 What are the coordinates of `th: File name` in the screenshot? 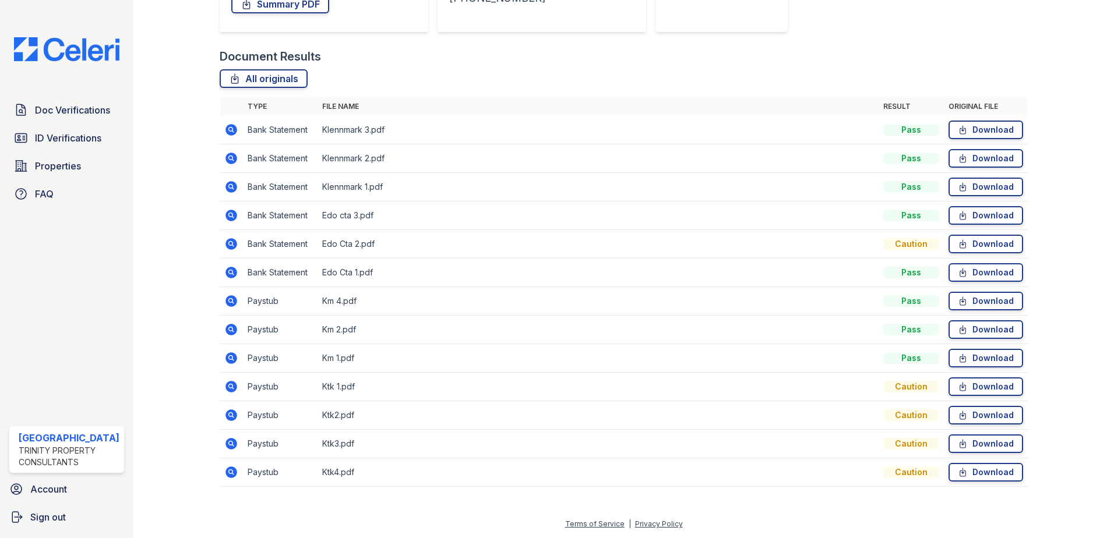 It's located at (598, 107).